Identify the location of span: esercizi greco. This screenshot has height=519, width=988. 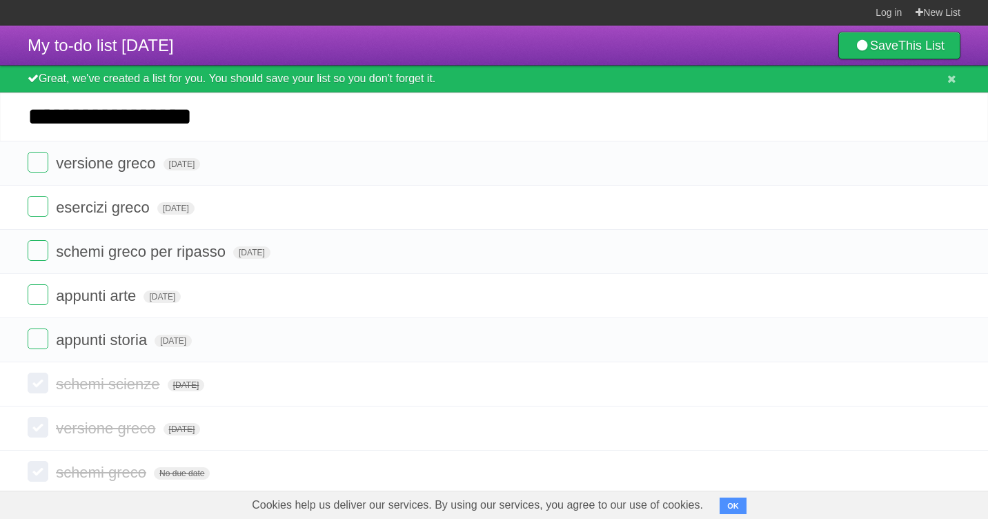
(104, 207).